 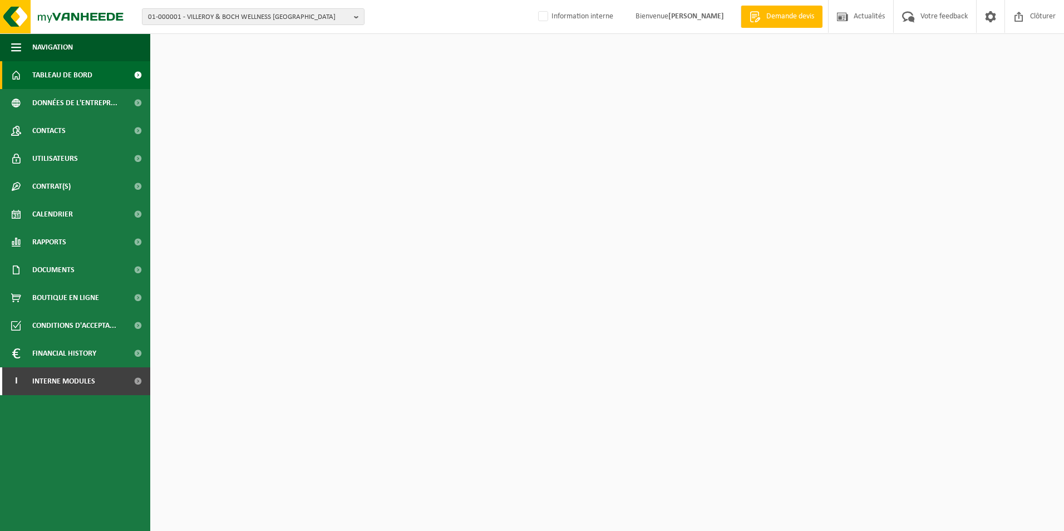 What do you see at coordinates (62, 75) in the screenshot?
I see `span: Tableau de bord` at bounding box center [62, 75].